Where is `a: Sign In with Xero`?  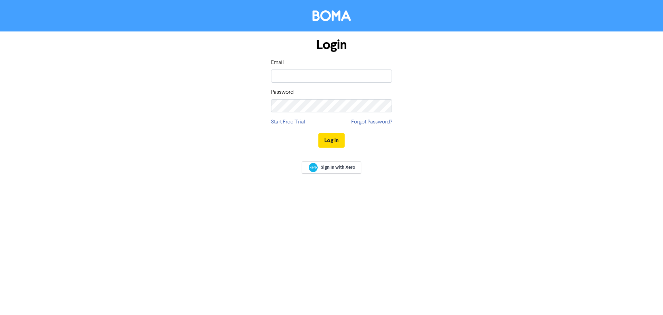 a: Sign In with Xero is located at coordinates (332, 167).